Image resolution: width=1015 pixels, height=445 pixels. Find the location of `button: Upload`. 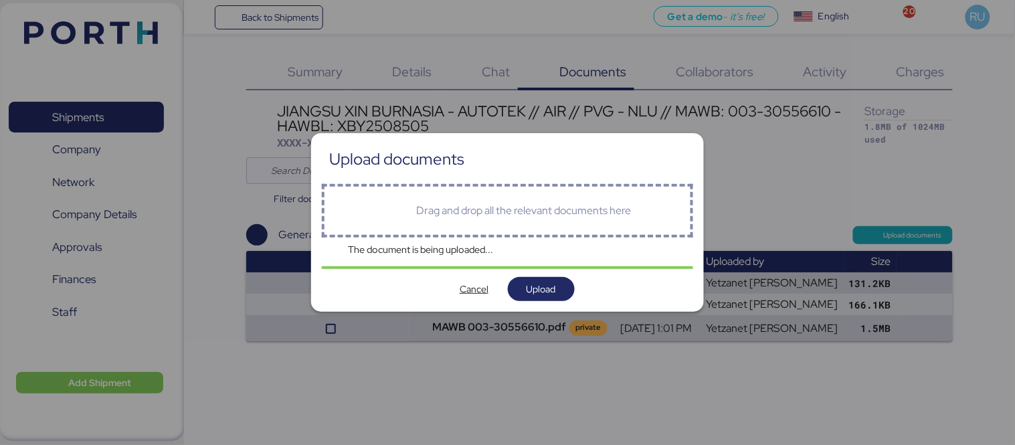

button: Upload is located at coordinates (541, 289).